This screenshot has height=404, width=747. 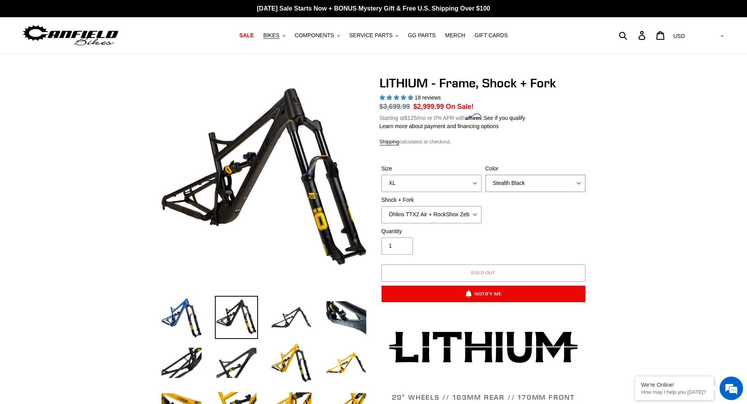 I want to click on span: GIFT CARDS, so click(x=491, y=35).